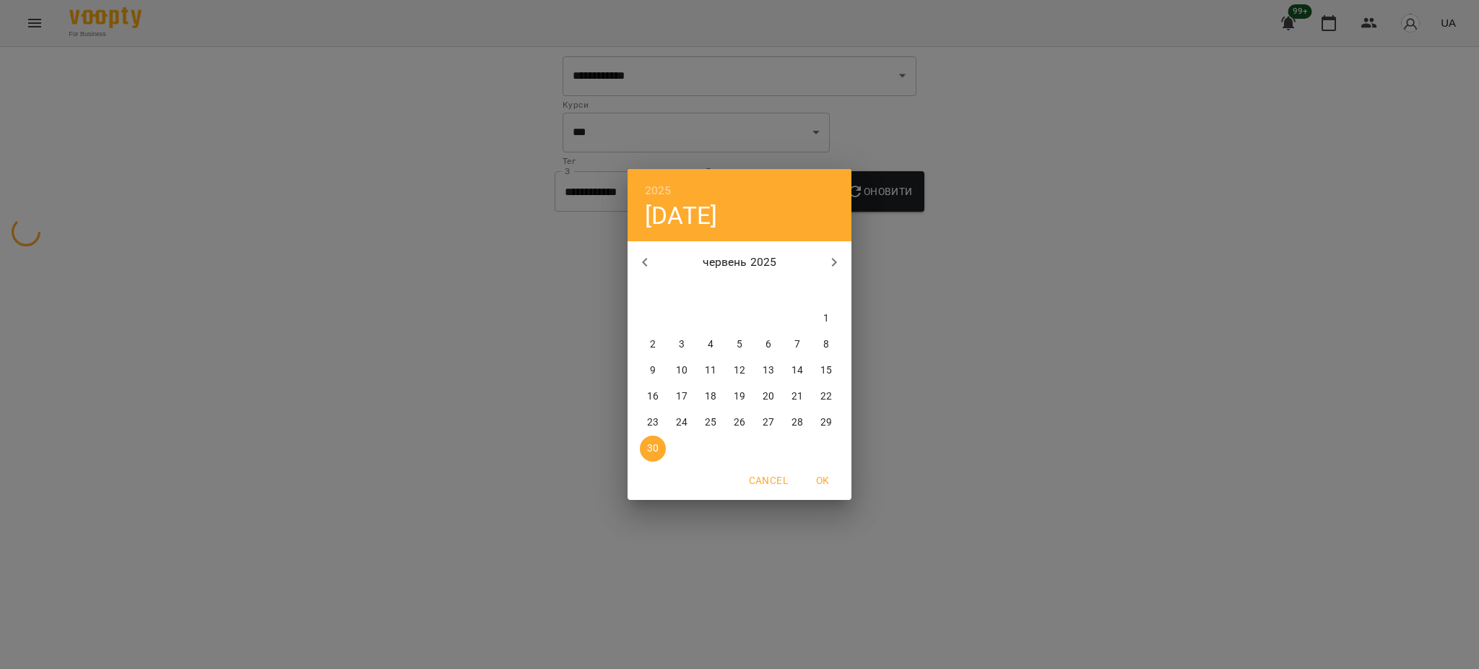  What do you see at coordinates (826, 318) in the screenshot?
I see `button: 1` at bounding box center [826, 318].